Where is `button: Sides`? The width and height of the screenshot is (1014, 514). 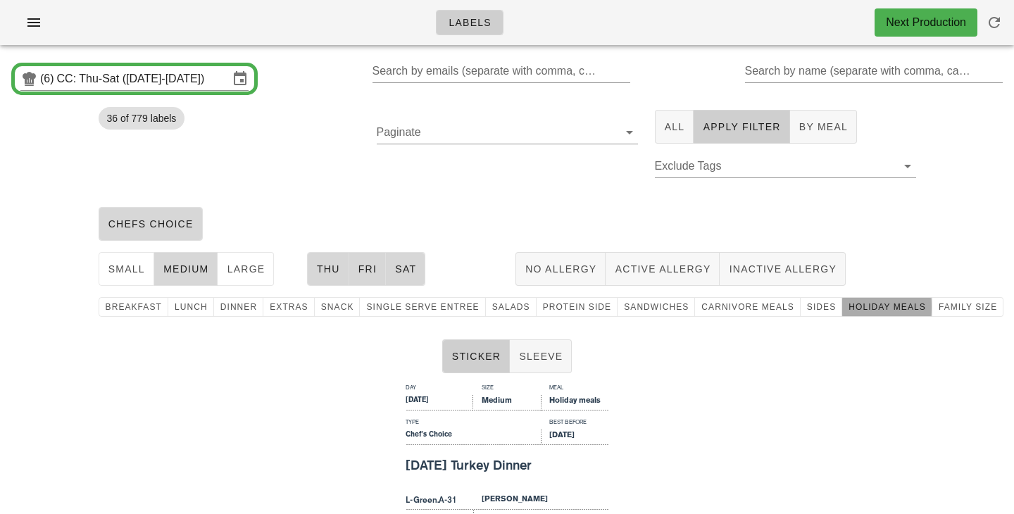
button: Sides is located at coordinates (821, 307).